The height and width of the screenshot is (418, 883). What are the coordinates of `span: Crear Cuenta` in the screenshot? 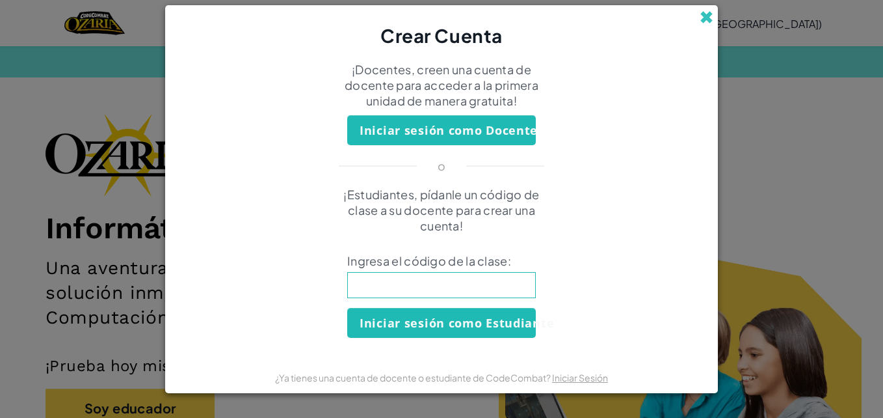 It's located at (442, 35).